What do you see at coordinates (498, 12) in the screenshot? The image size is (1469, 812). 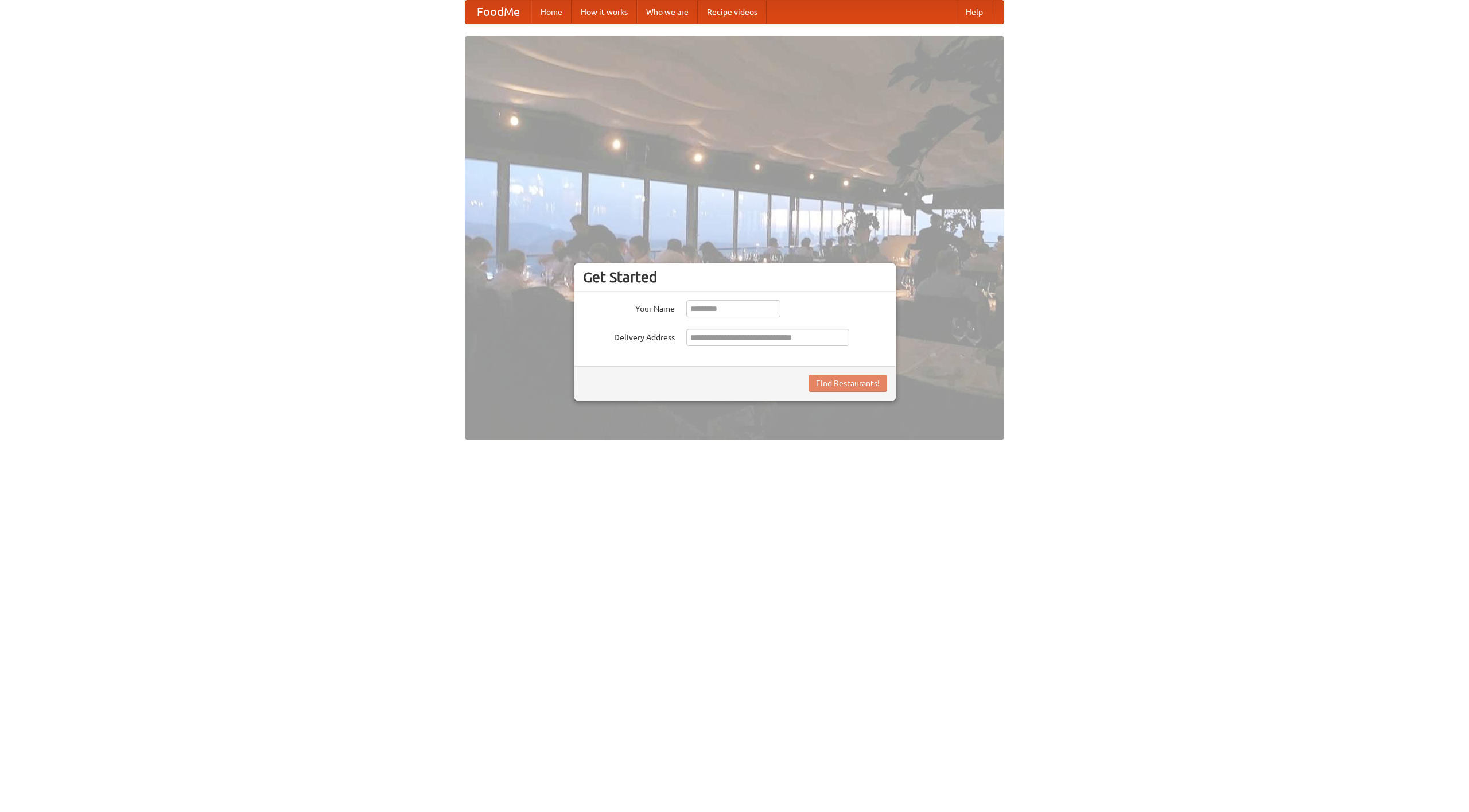 I see `a: FoodMe` at bounding box center [498, 12].